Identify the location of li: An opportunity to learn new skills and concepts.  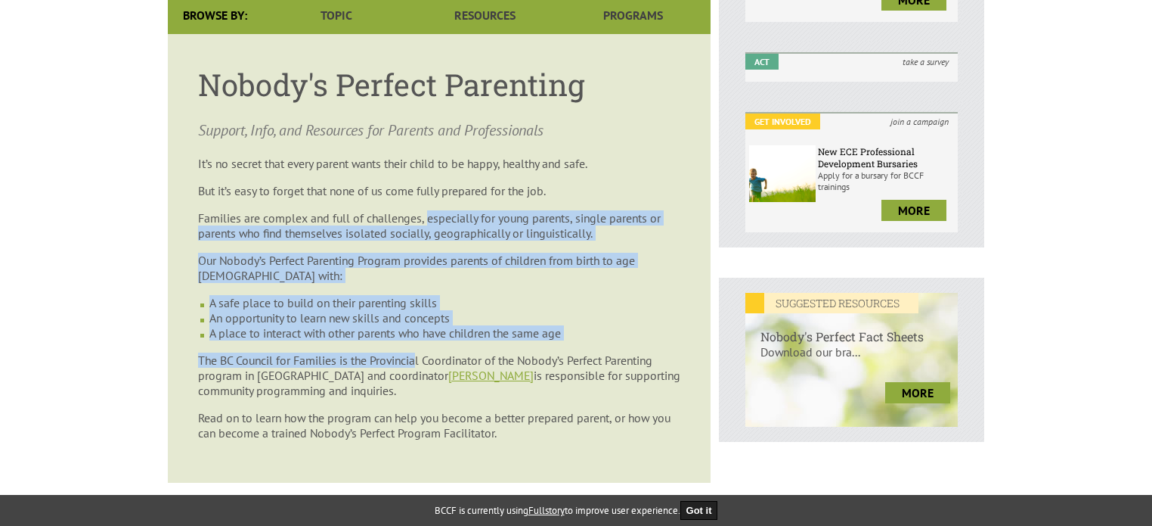
(445, 318).